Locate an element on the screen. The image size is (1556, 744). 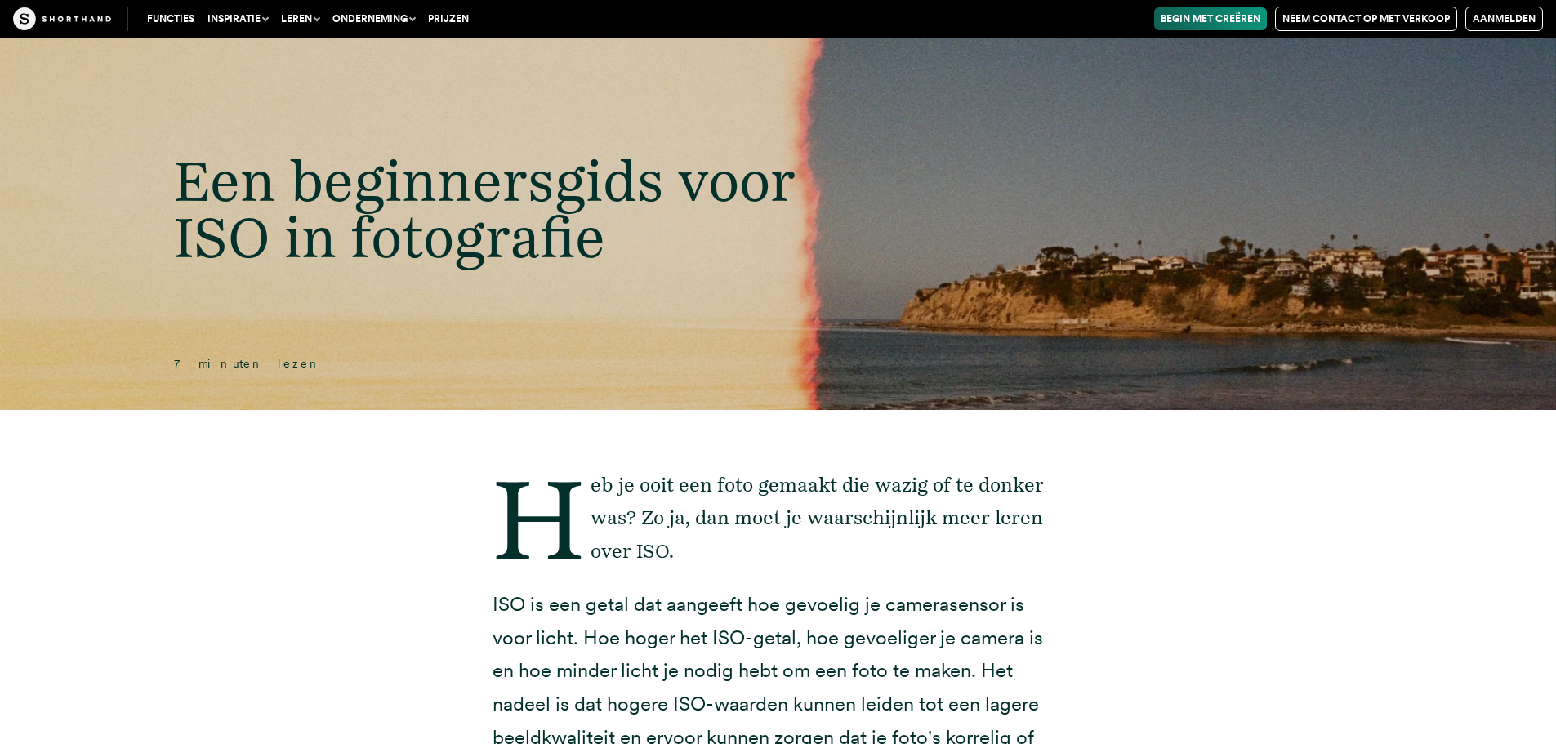
font: Leren is located at coordinates (297, 19).